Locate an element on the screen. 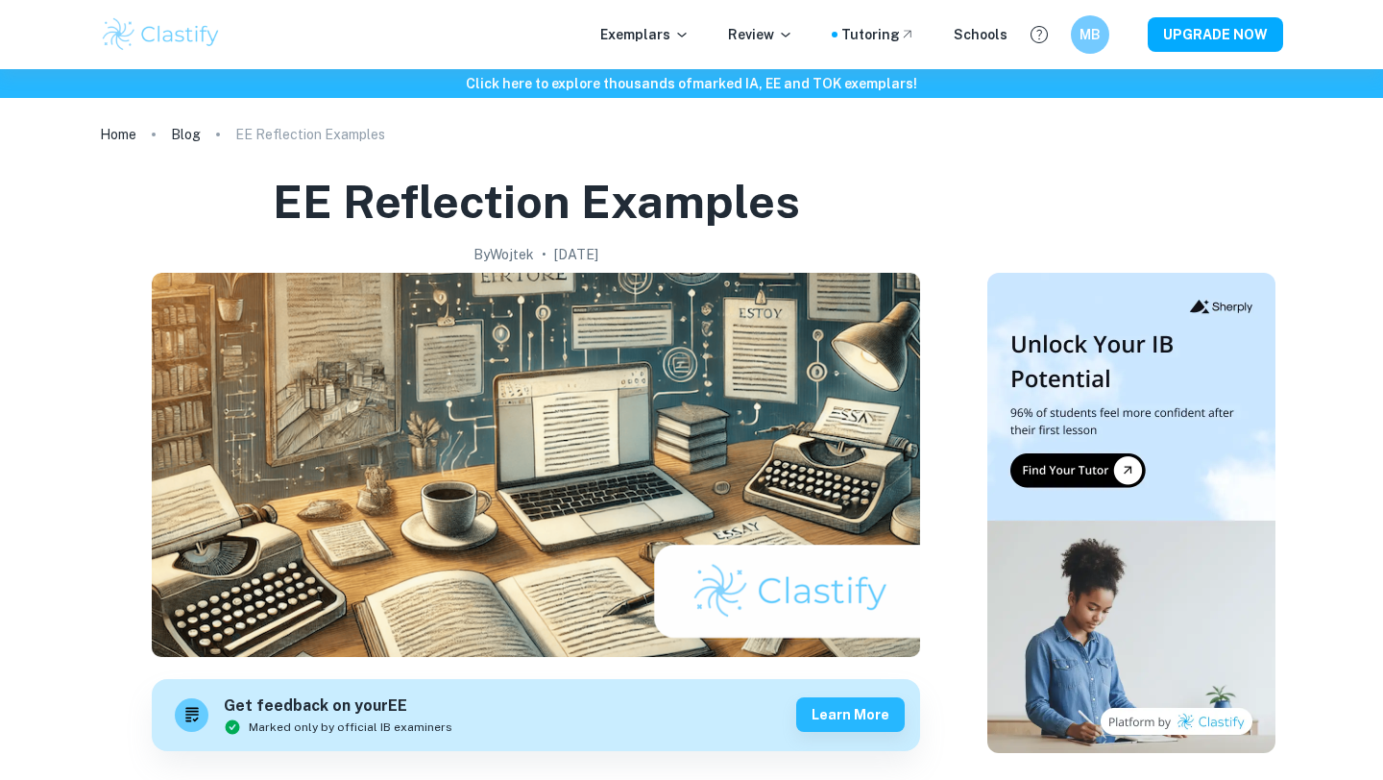  img: Thumbnail is located at coordinates (1131, 513).